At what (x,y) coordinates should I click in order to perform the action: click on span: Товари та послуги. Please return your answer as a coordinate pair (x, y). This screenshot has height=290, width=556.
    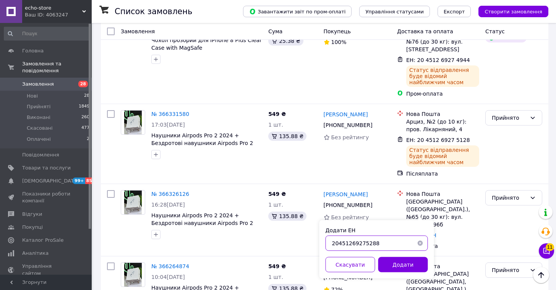
    Looking at the image, I should click on (46, 168).